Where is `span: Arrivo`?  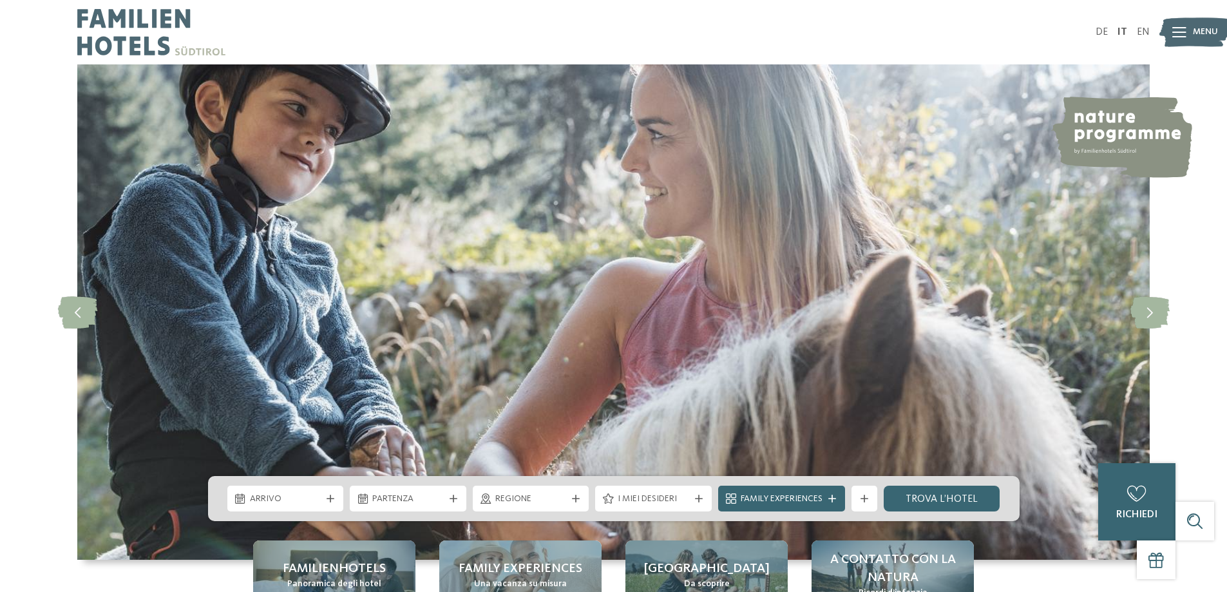
span: Arrivo is located at coordinates (285, 499).